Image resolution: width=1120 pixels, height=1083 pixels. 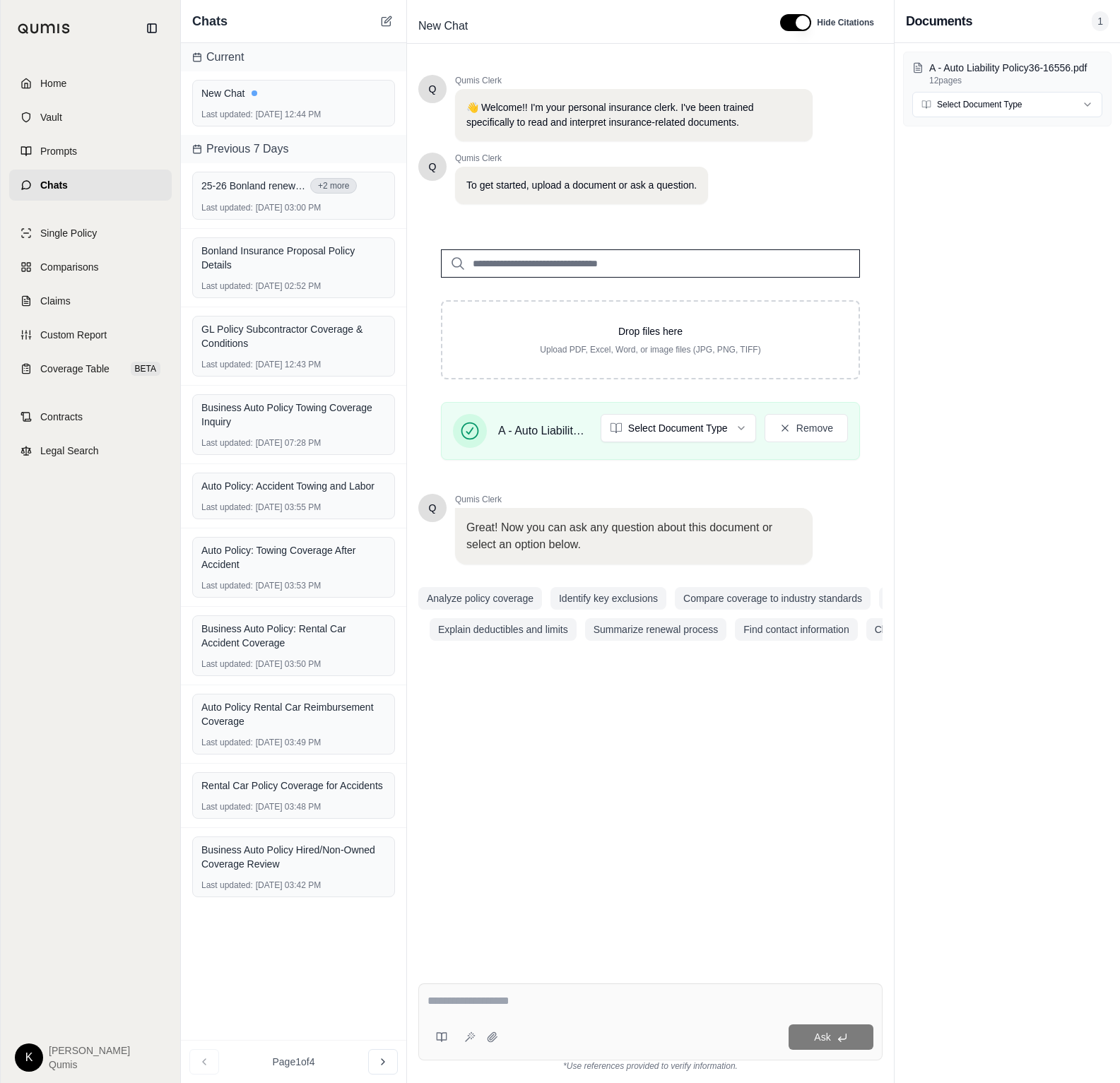 I want to click on button: Identify key exclusions, so click(x=608, y=599).